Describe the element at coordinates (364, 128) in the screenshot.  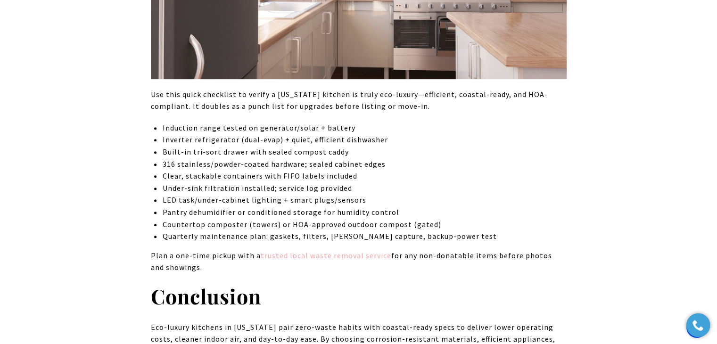
I see `p: Induction range tested on generator/solar + battery` at that location.